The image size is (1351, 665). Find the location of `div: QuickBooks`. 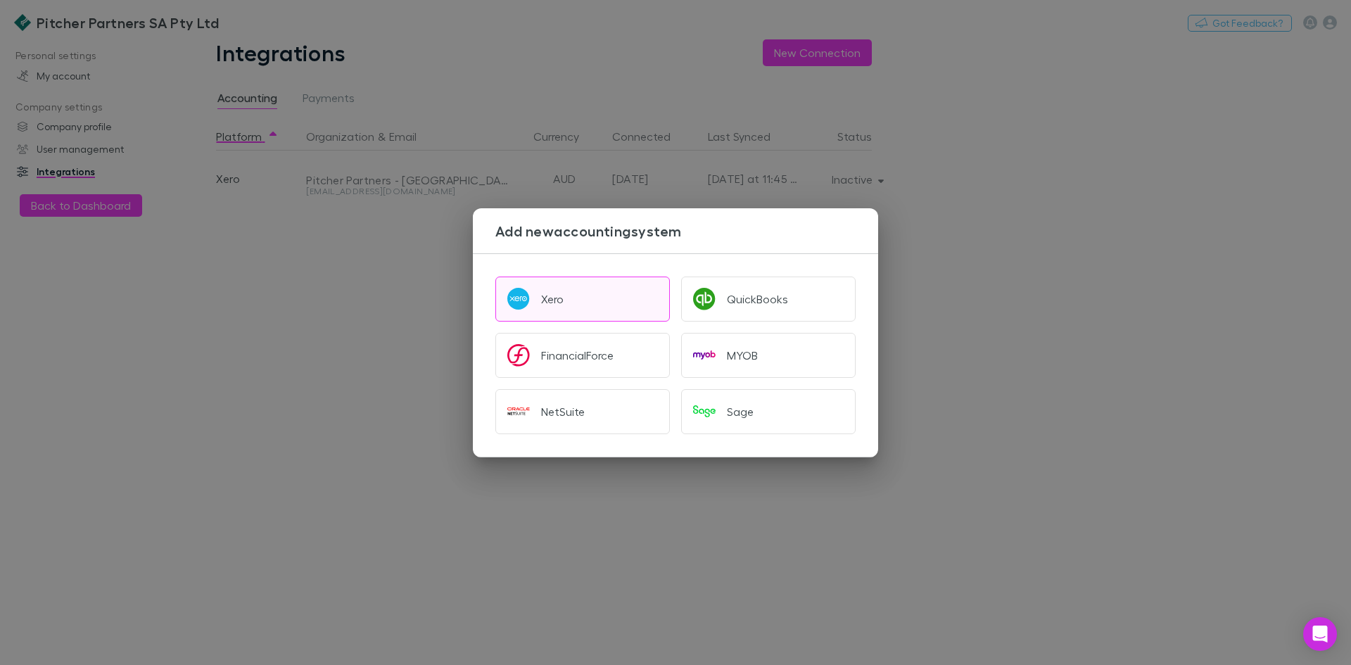

div: QuickBooks is located at coordinates (757, 299).